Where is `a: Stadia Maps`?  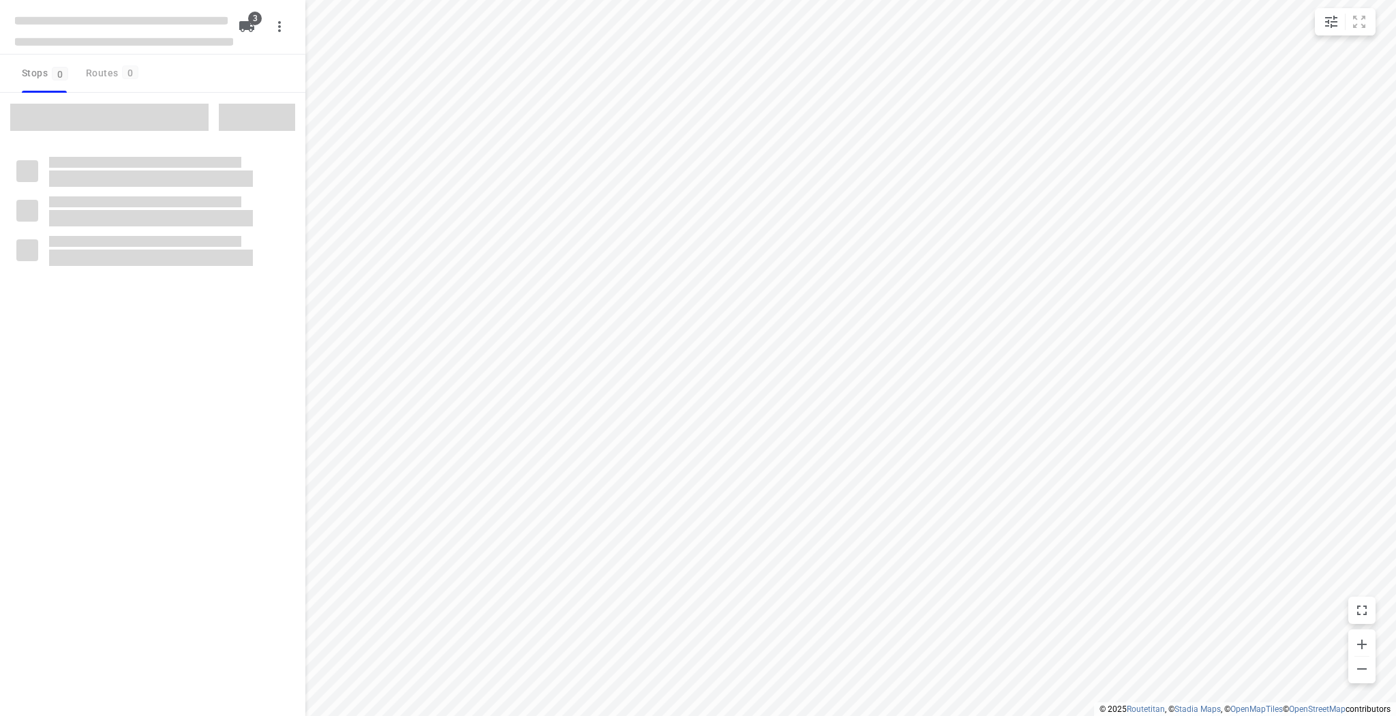
a: Stadia Maps is located at coordinates (1198, 709).